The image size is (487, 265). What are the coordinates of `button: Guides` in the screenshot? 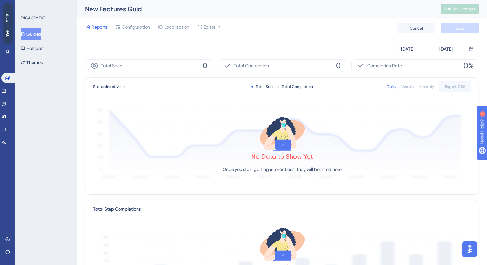 It's located at (31, 34).